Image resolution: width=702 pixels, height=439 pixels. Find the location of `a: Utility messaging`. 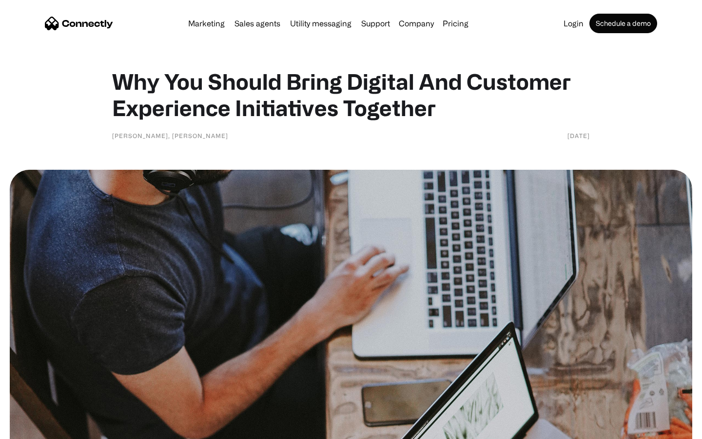

a: Utility messaging is located at coordinates (321, 23).